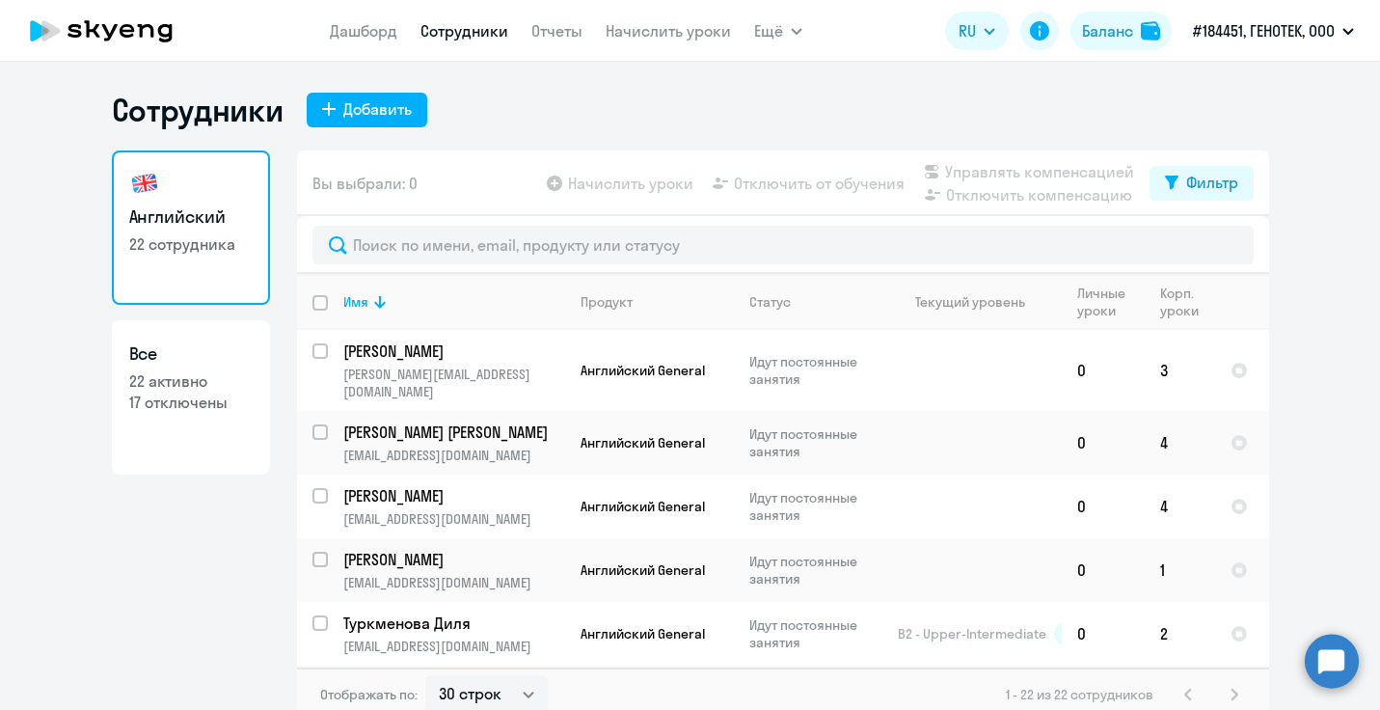 This screenshot has height=710, width=1380. I want to click on td: 2, so click(1179, 634).